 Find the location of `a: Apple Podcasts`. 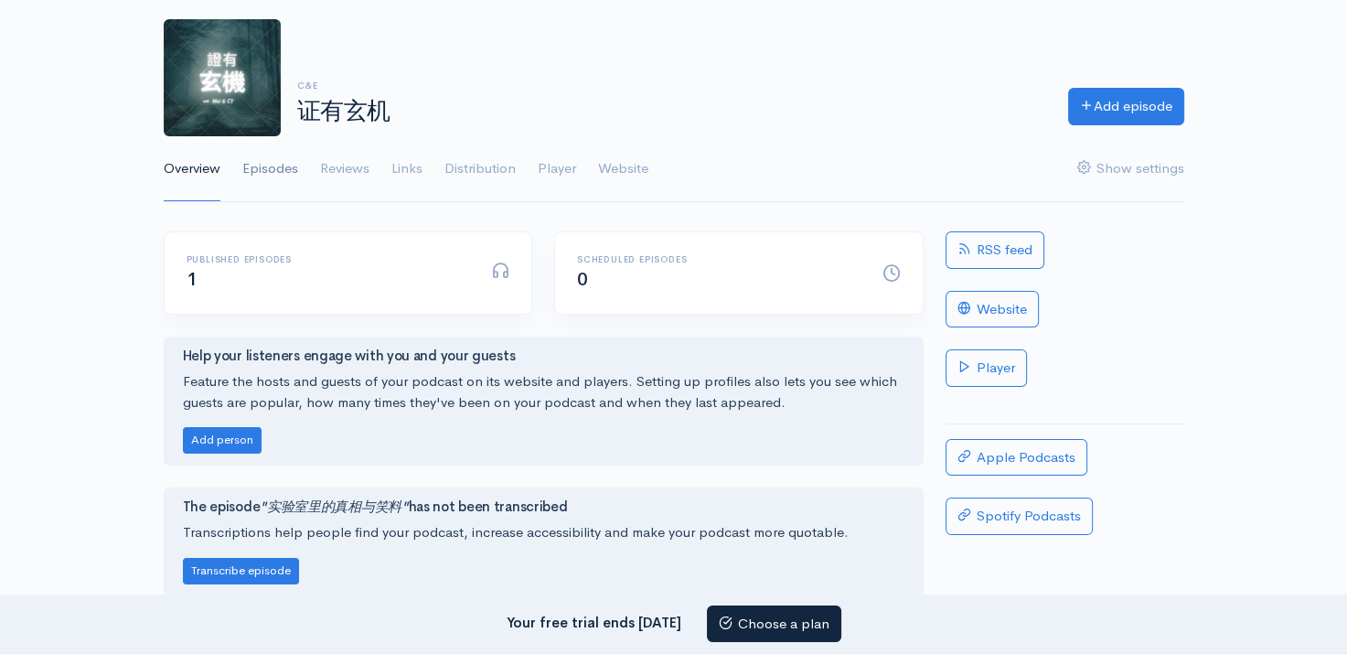

a: Apple Podcasts is located at coordinates (1016, 457).